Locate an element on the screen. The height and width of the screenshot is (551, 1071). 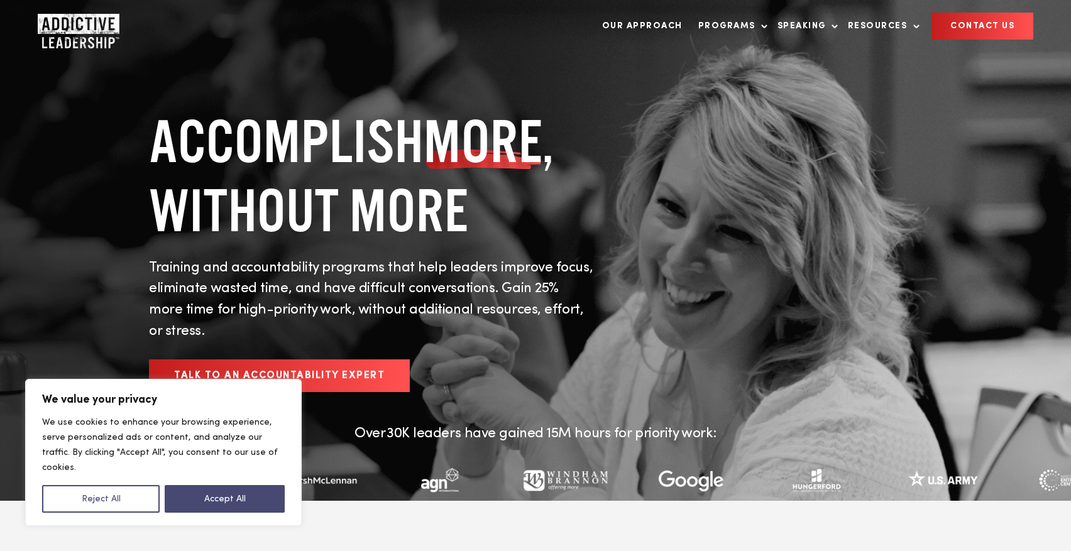
button: Accept All is located at coordinates (224, 499).